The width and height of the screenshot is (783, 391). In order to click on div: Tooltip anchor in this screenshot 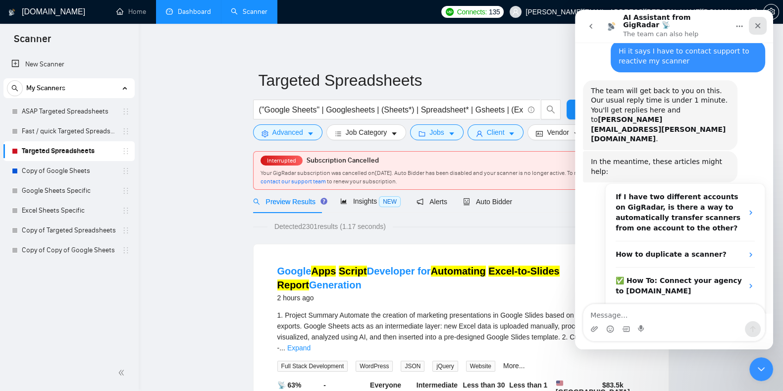, I will do `click(324, 201)`.